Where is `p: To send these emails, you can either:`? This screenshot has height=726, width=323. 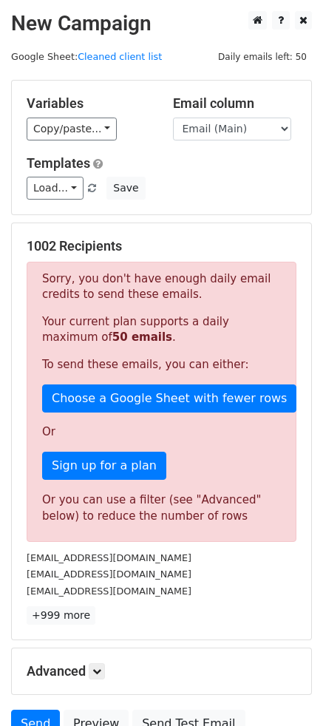 p: To send these emails, you can either: is located at coordinates (161, 364).